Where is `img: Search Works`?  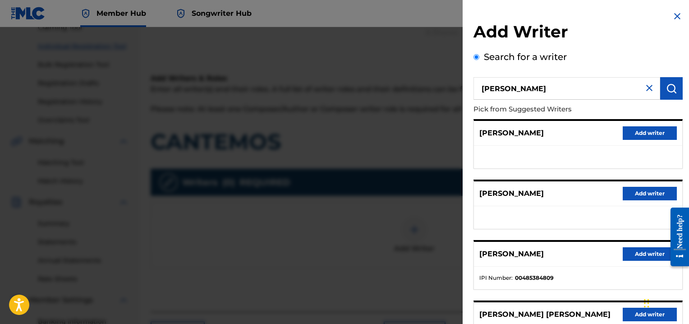 img: Search Works is located at coordinates (671, 88).